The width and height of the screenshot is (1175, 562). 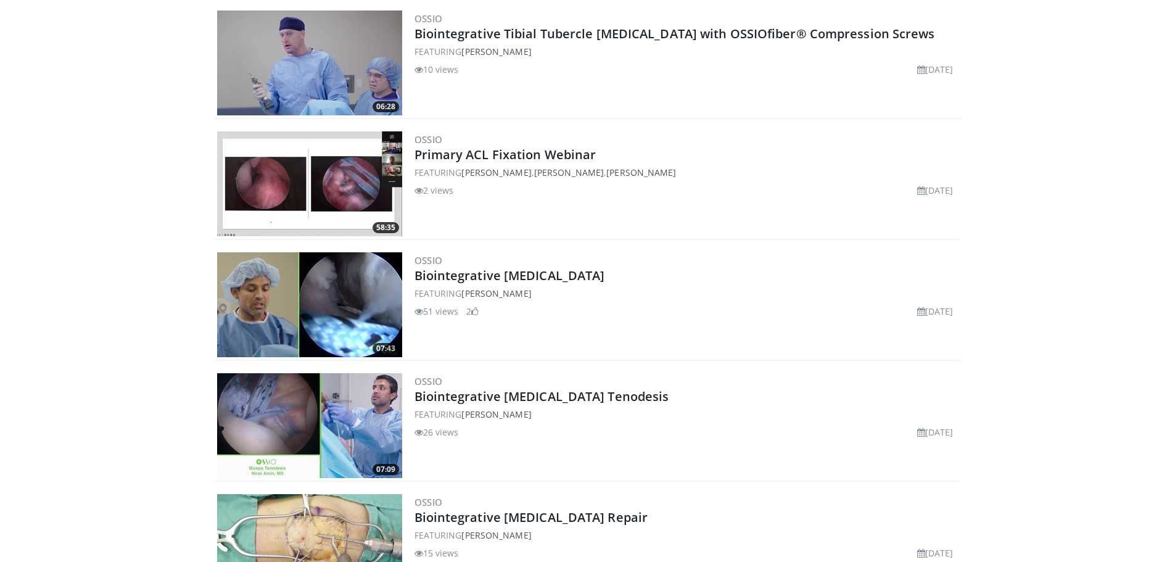 I want to click on span: 58:35, so click(x=385, y=228).